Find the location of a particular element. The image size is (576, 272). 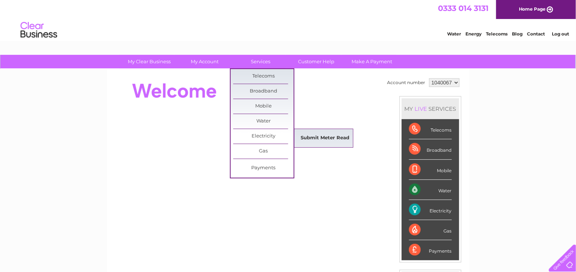

div: MY SERVICES is located at coordinates (430, 109).